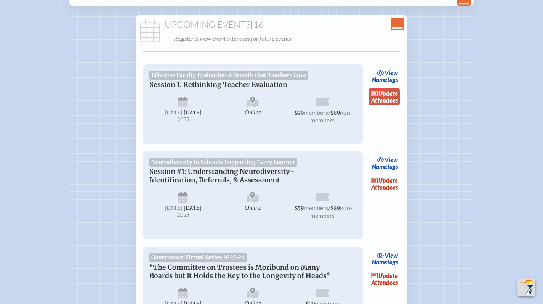 This screenshot has width=543, height=304. What do you see at coordinates (299, 113) in the screenshot?
I see `span: $79` at bounding box center [299, 113].